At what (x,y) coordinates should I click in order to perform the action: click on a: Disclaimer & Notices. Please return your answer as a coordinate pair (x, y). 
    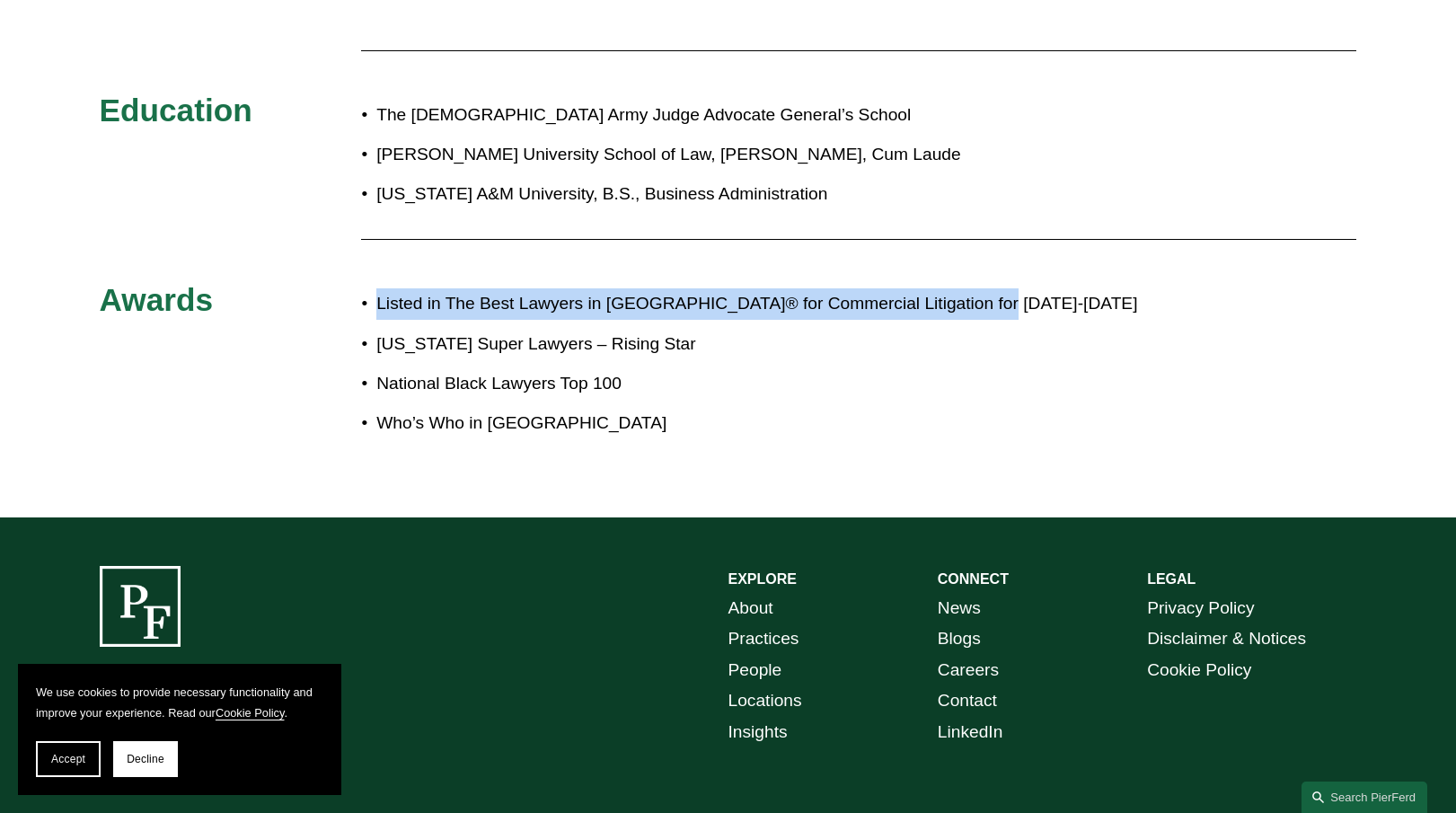
    Looking at the image, I should click on (1226, 639).